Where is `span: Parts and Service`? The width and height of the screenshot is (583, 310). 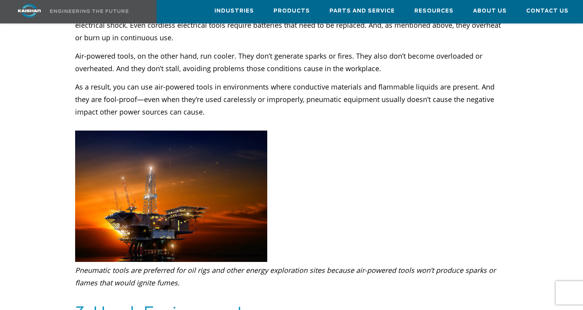 span: Parts and Service is located at coordinates (362, 11).